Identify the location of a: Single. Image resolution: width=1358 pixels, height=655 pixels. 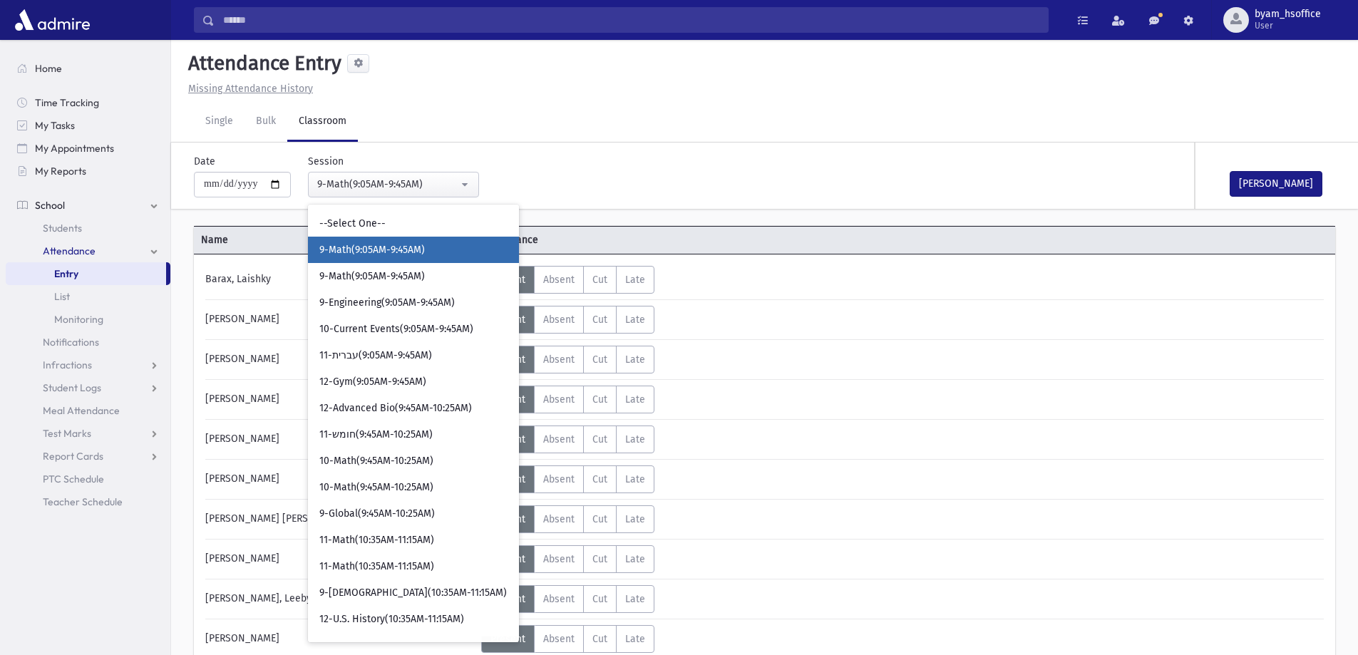
(219, 122).